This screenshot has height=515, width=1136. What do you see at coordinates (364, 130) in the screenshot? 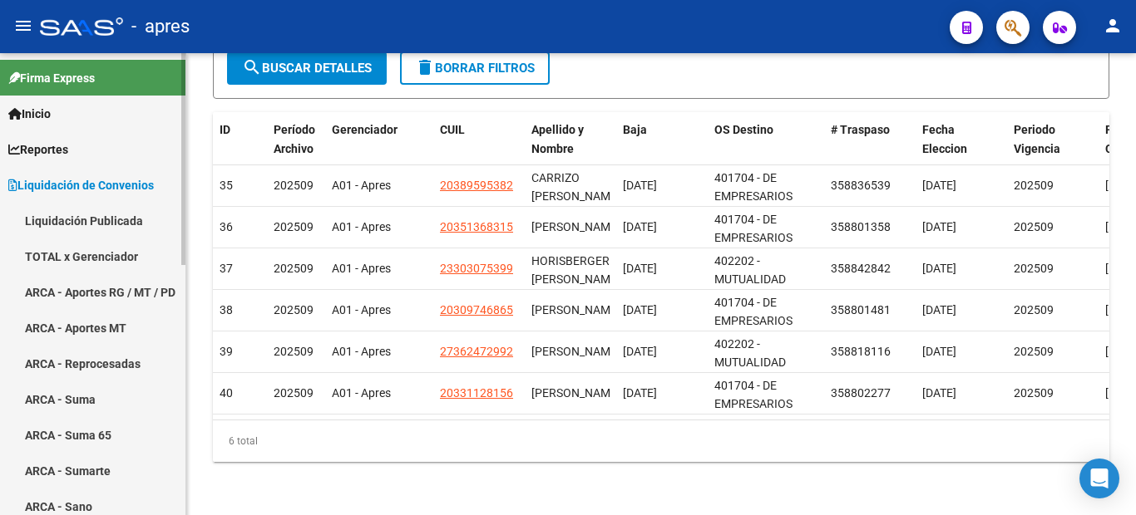
I see `span: Gerenciador` at bounding box center [364, 130].